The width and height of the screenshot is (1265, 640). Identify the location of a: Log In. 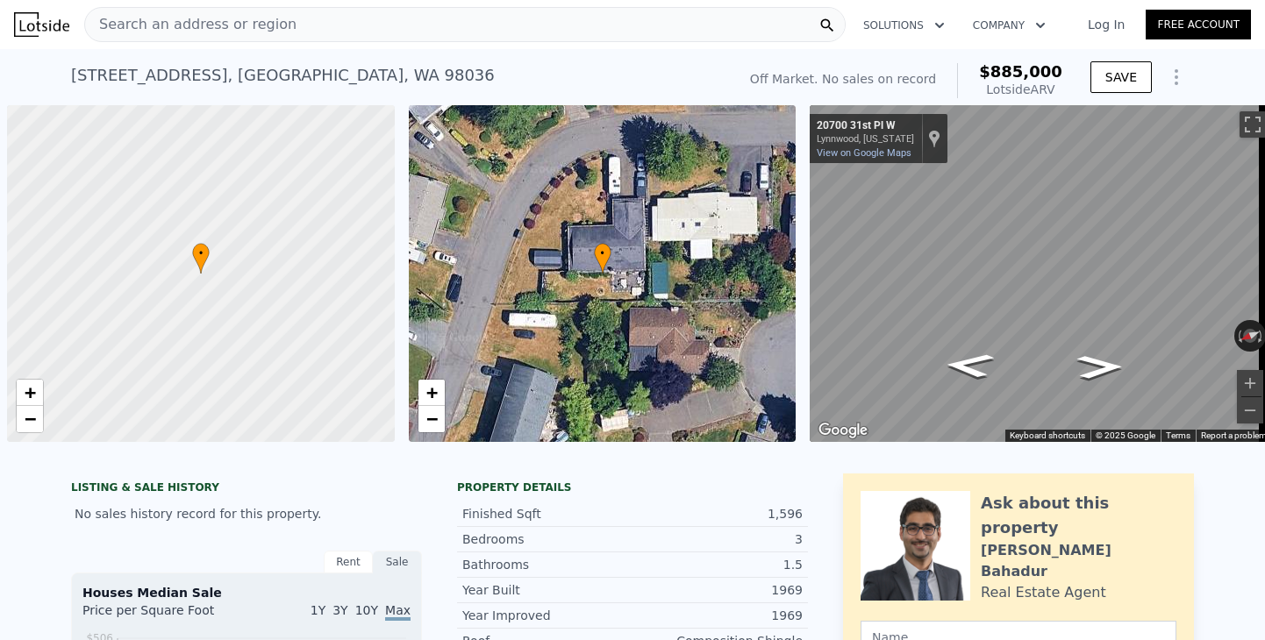
(1106, 25).